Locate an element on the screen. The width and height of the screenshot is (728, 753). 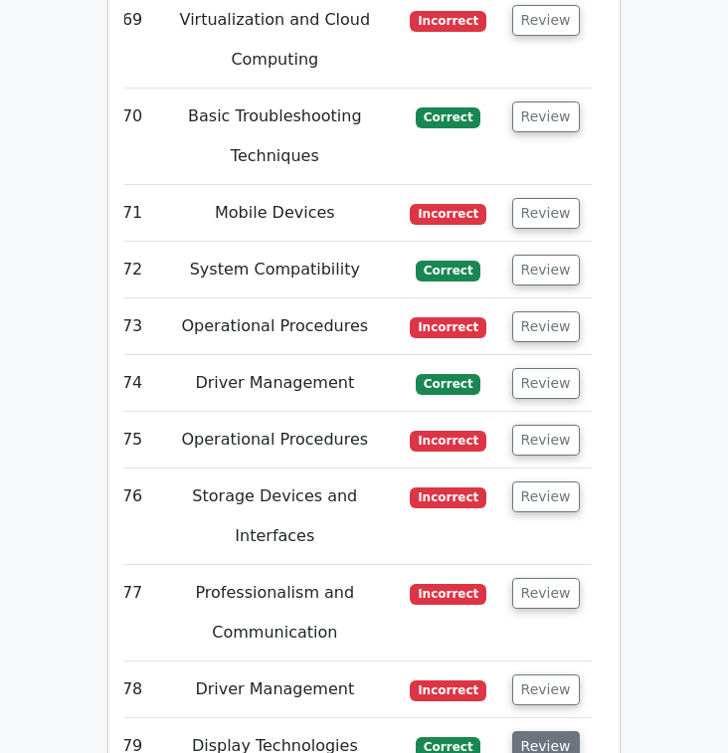
td: System Compatibility is located at coordinates (275, 270).